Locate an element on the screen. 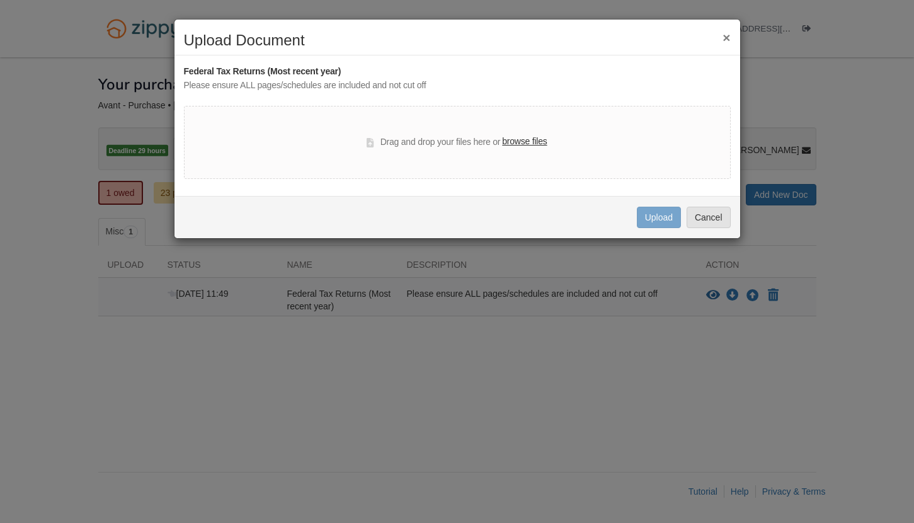  button: Cancel is located at coordinates (708, 217).